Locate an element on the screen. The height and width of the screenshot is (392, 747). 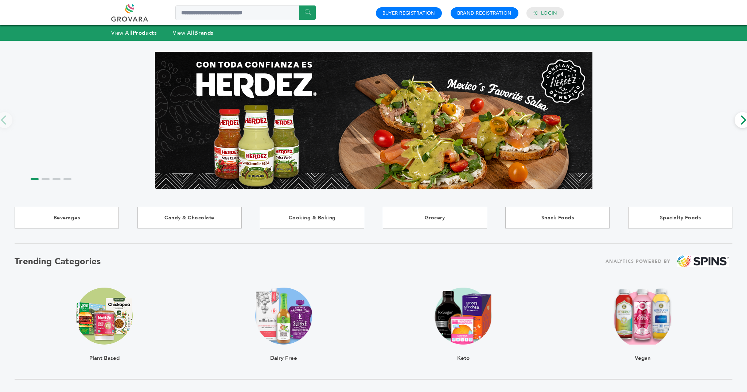
a: View AllBrands is located at coordinates (193, 33).